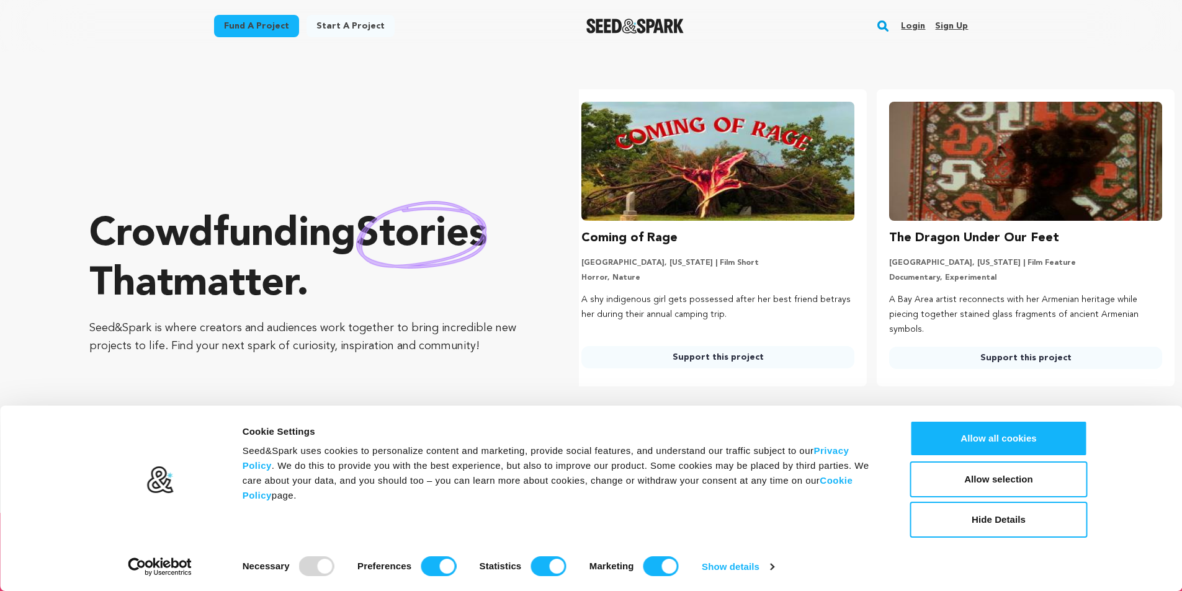 This screenshot has height=591, width=1182. What do you see at coordinates (159, 567) in the screenshot?
I see `a: Usercentrics Cookiebot - opens in a new window` at bounding box center [159, 567].